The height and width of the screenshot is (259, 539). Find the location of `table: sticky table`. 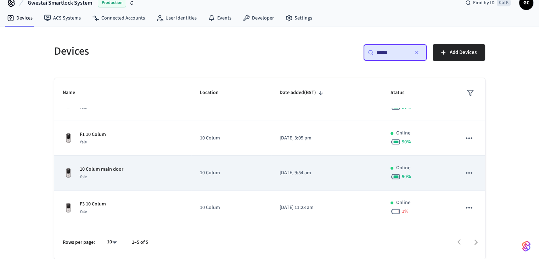

table: sticky table is located at coordinates (270, 123).